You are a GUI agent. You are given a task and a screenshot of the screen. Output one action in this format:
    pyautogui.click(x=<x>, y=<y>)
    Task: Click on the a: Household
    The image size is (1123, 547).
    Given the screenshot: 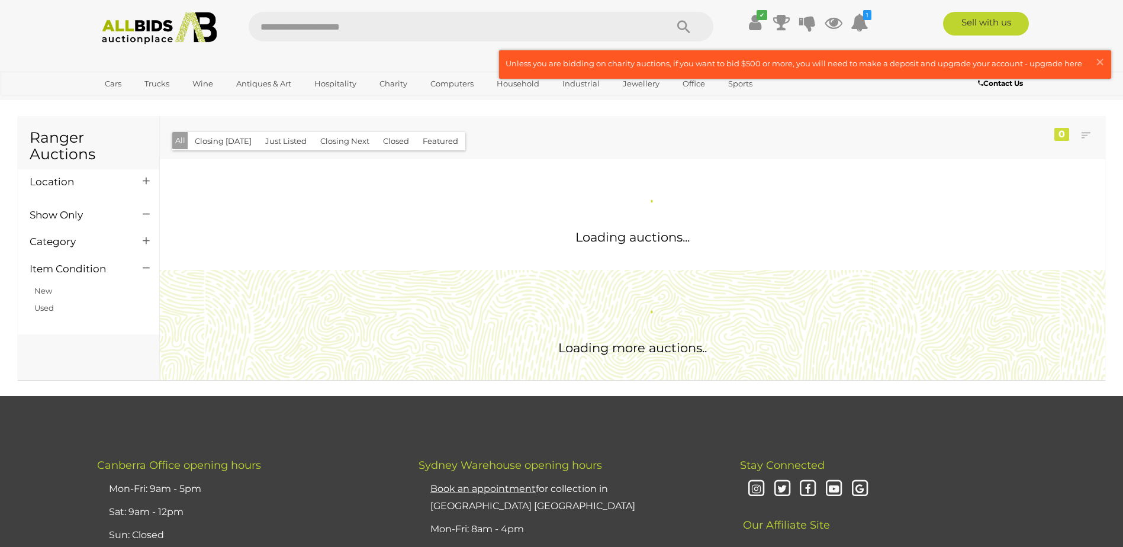 What is the action you would take?
    pyautogui.click(x=518, y=83)
    